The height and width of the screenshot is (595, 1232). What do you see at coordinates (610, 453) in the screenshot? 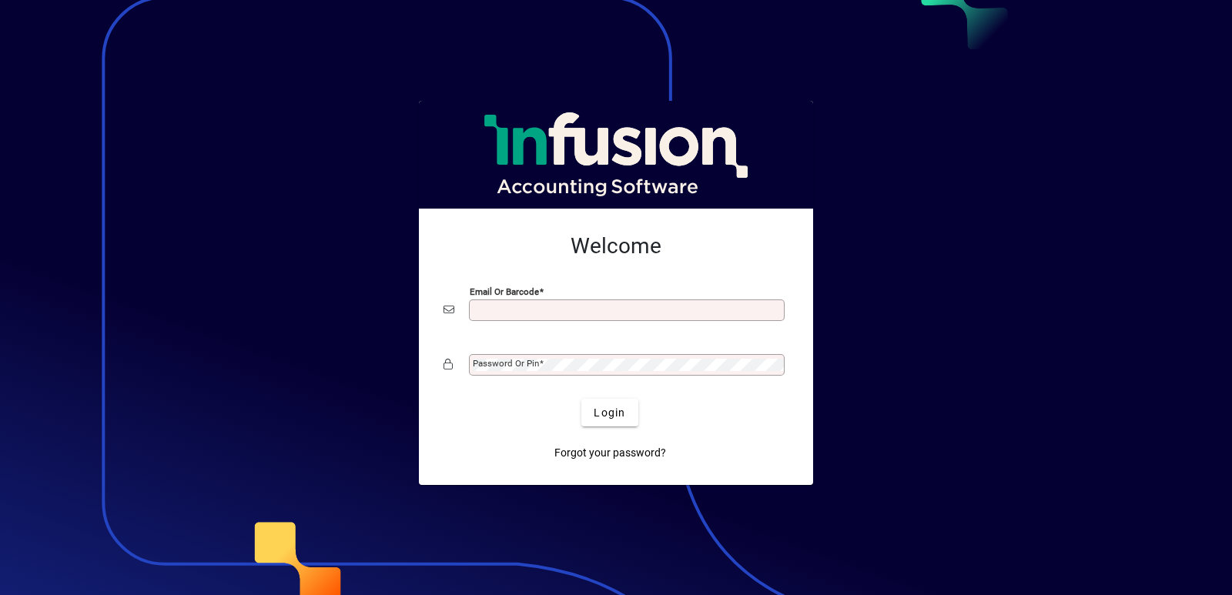
I see `a: Forgot your password?` at bounding box center [610, 453].